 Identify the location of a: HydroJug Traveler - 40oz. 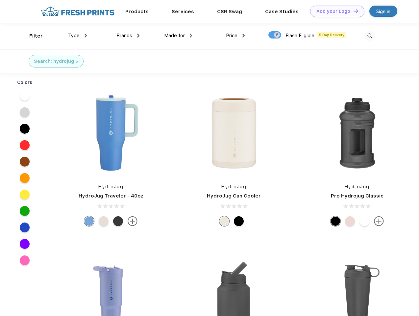
(111, 196).